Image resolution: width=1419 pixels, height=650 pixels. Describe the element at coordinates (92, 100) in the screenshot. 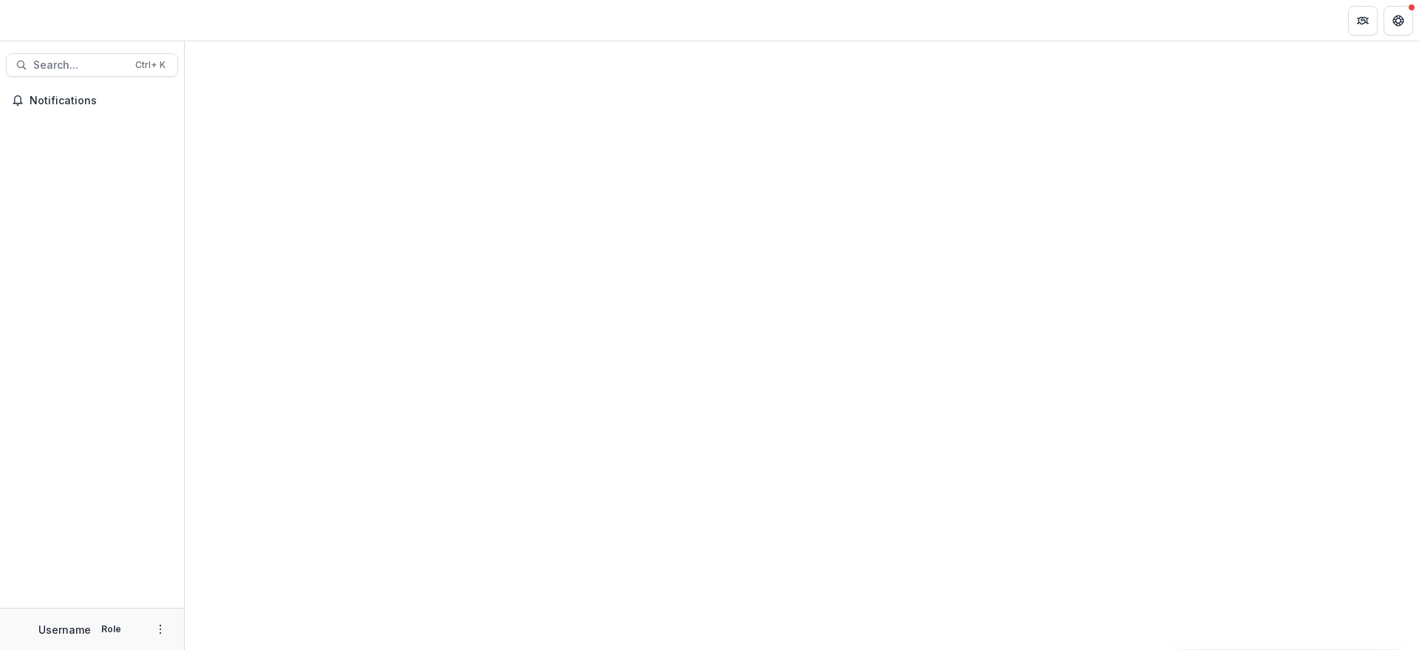

I see `button: Notifications` at that location.